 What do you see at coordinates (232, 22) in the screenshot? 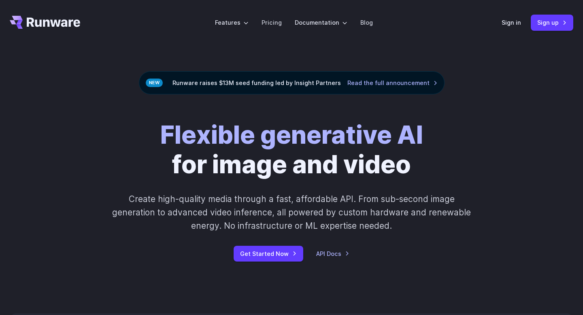
I see `label: Features` at bounding box center [232, 22].